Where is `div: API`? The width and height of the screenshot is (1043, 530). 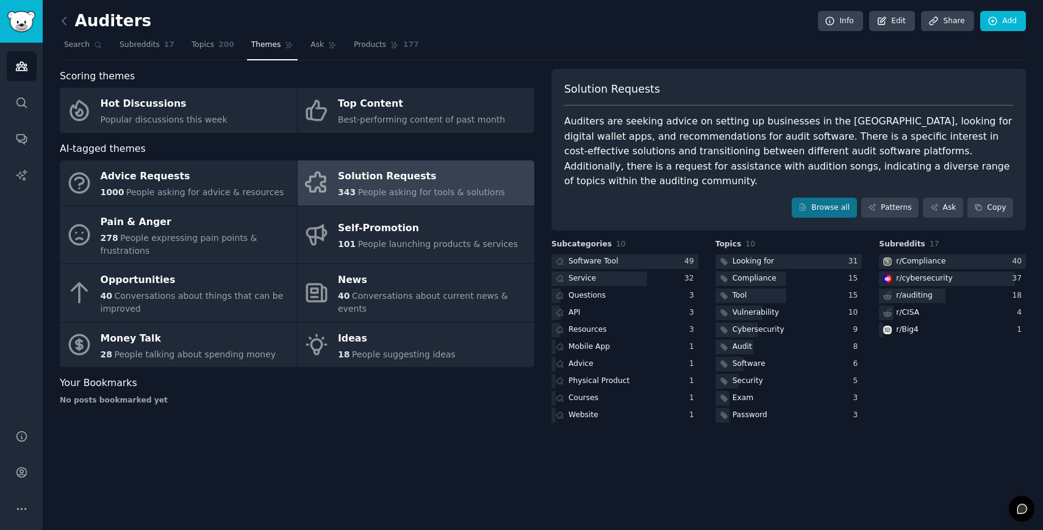
div: API is located at coordinates (574, 313).